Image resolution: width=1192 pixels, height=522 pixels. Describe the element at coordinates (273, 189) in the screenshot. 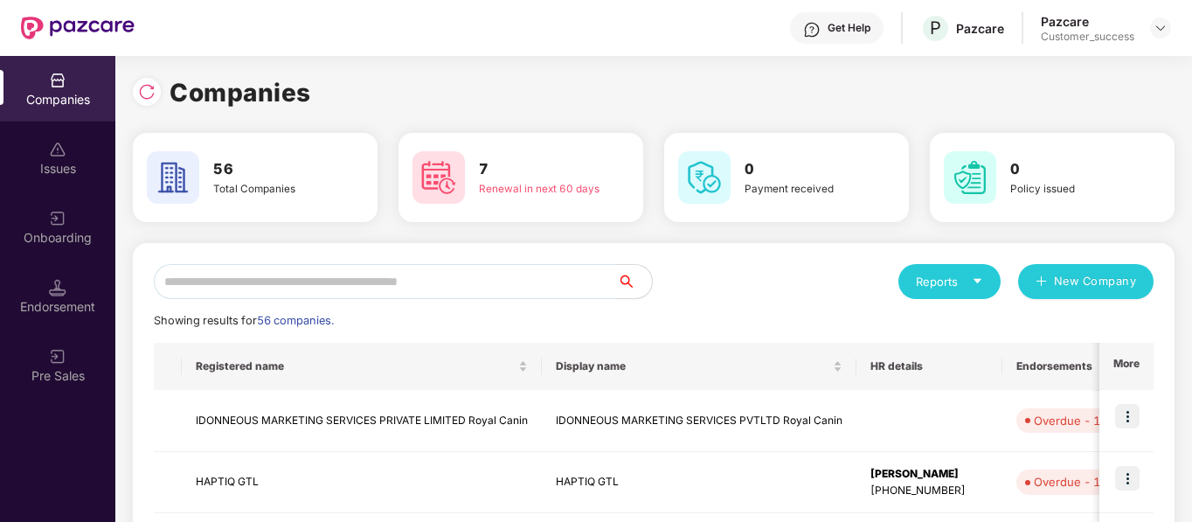

I see `div: Total Companies` at that location.